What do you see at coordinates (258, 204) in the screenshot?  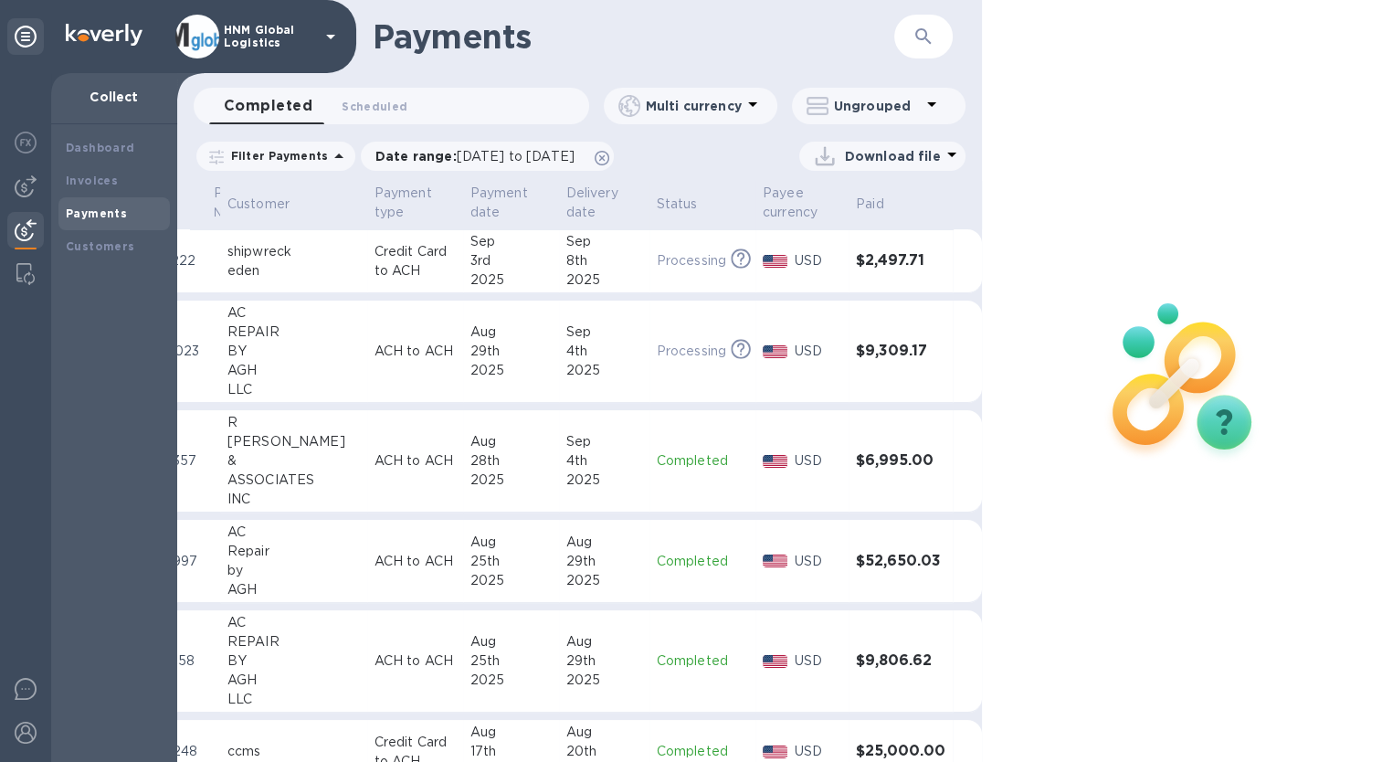 I see `p: Customer` at bounding box center [258, 204].